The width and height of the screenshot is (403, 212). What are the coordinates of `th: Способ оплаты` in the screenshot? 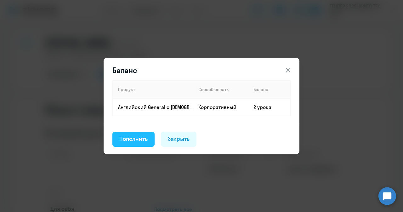 It's located at (221, 89).